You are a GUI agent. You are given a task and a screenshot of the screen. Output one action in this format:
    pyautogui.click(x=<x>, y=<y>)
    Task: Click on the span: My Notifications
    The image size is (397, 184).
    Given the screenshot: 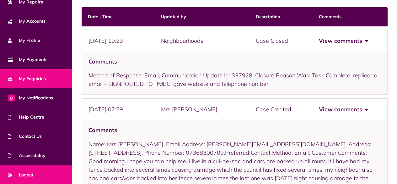 What is the action you would take?
    pyautogui.click(x=30, y=98)
    